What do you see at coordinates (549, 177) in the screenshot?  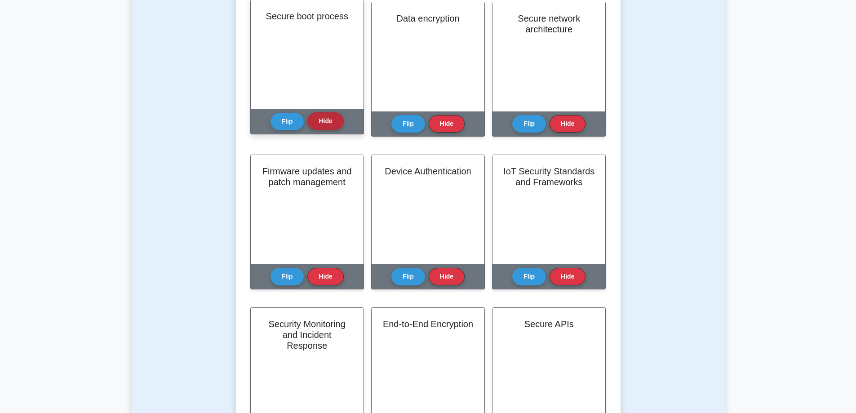 I see `h2: IoT Security Standards and Frameworks` at bounding box center [549, 177].